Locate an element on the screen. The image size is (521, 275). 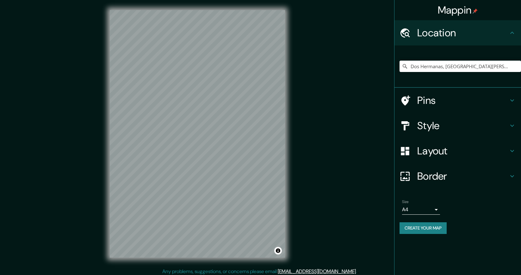
h4: Mappin is located at coordinates (457, 10).